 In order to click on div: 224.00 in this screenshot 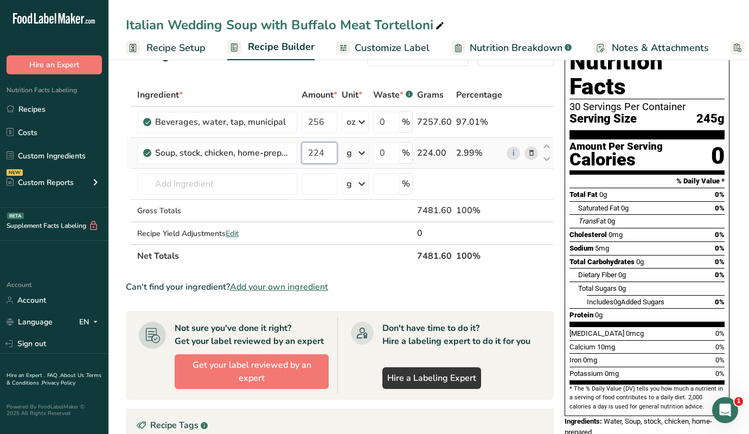, I will do `click(434, 153)`.